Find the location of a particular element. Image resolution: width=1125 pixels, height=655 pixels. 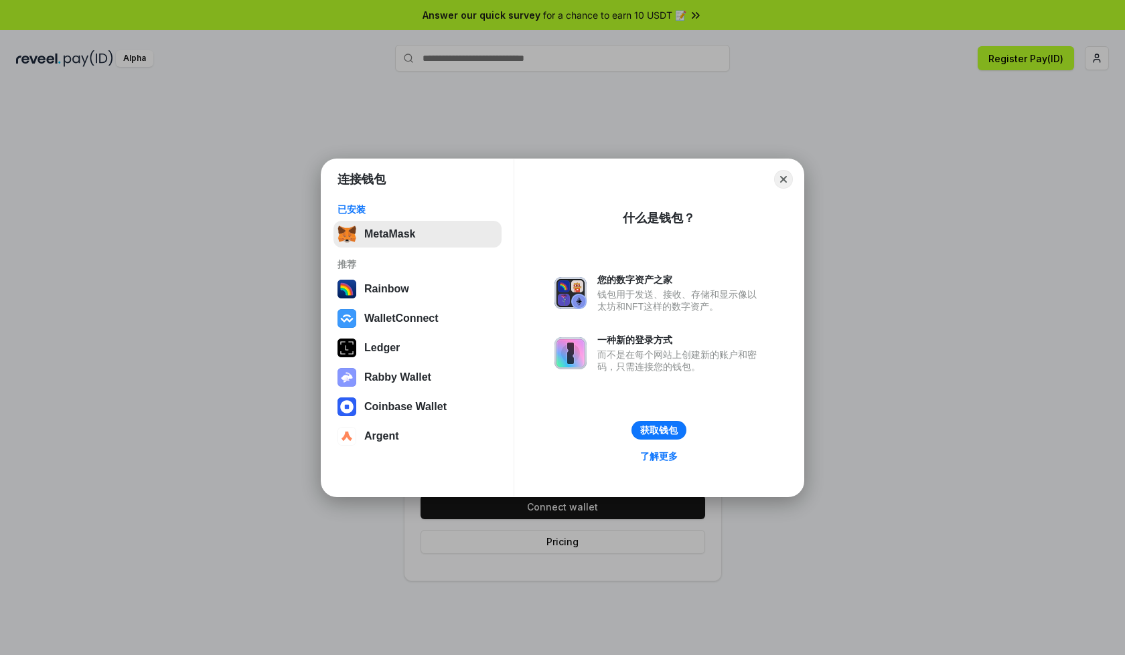

div: 已安装 is located at coordinates (417, 210).